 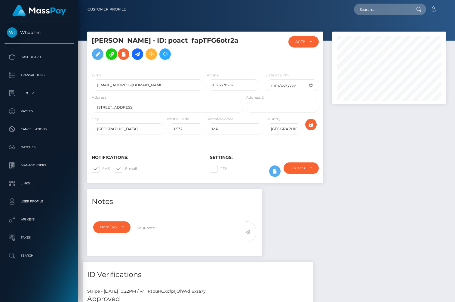 I want to click on label: State/Province, so click(x=220, y=119).